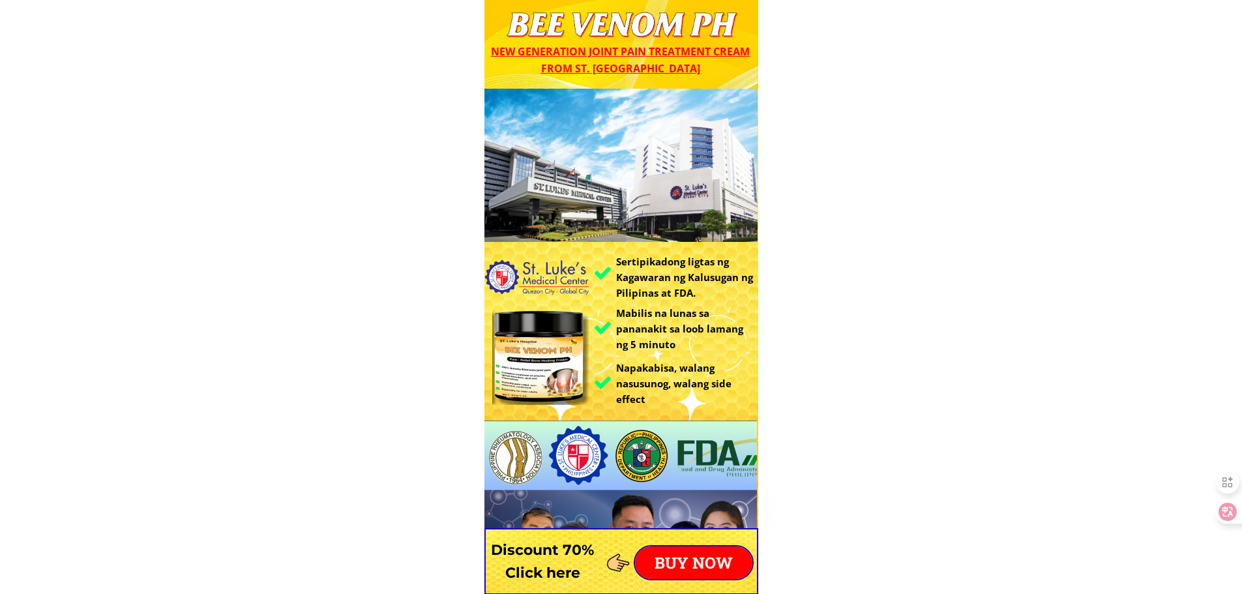 The height and width of the screenshot is (594, 1242). I want to click on p: BUY NOW, so click(694, 563).